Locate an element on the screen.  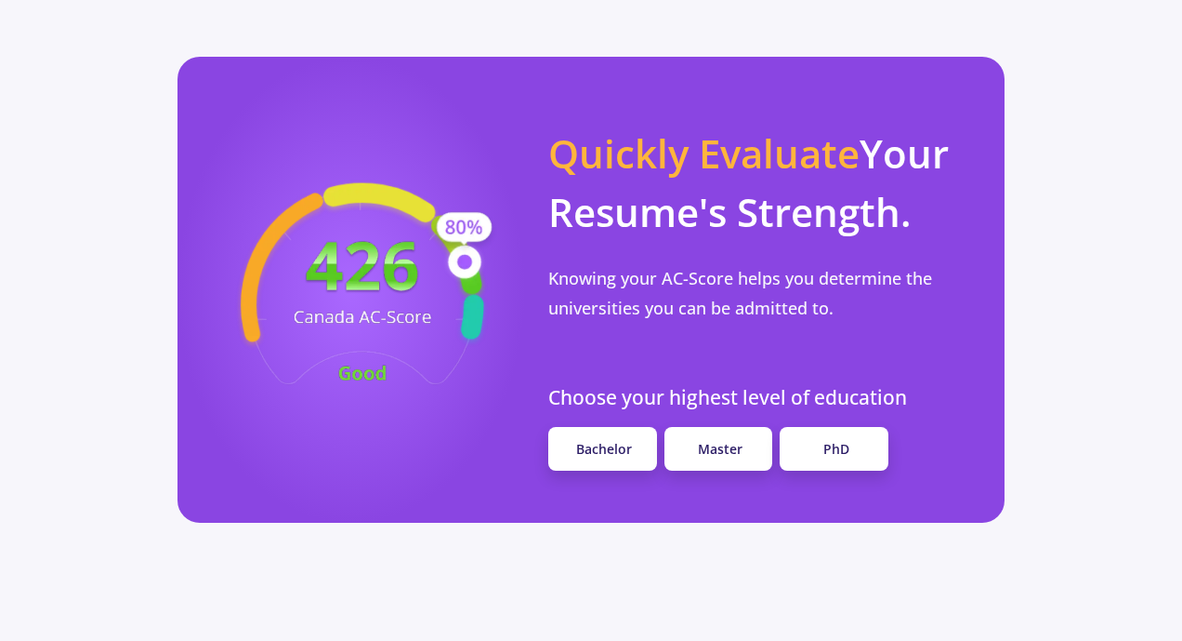
p: Choose your highest level of education is located at coordinates (765, 398).